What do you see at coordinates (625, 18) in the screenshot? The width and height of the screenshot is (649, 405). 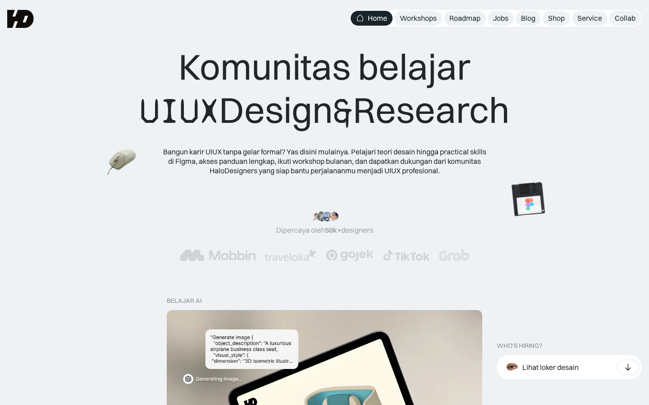 I see `a: Collab` at bounding box center [625, 18].